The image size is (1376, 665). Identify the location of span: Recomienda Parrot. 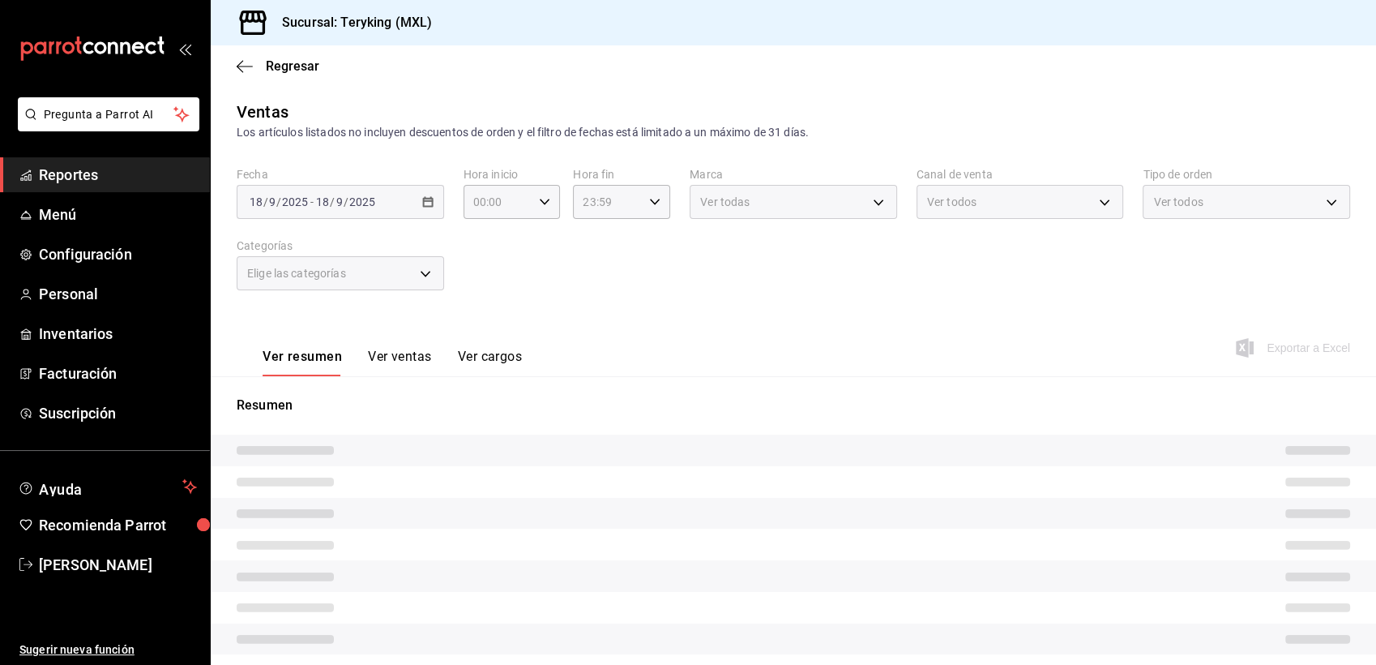
(118, 524).